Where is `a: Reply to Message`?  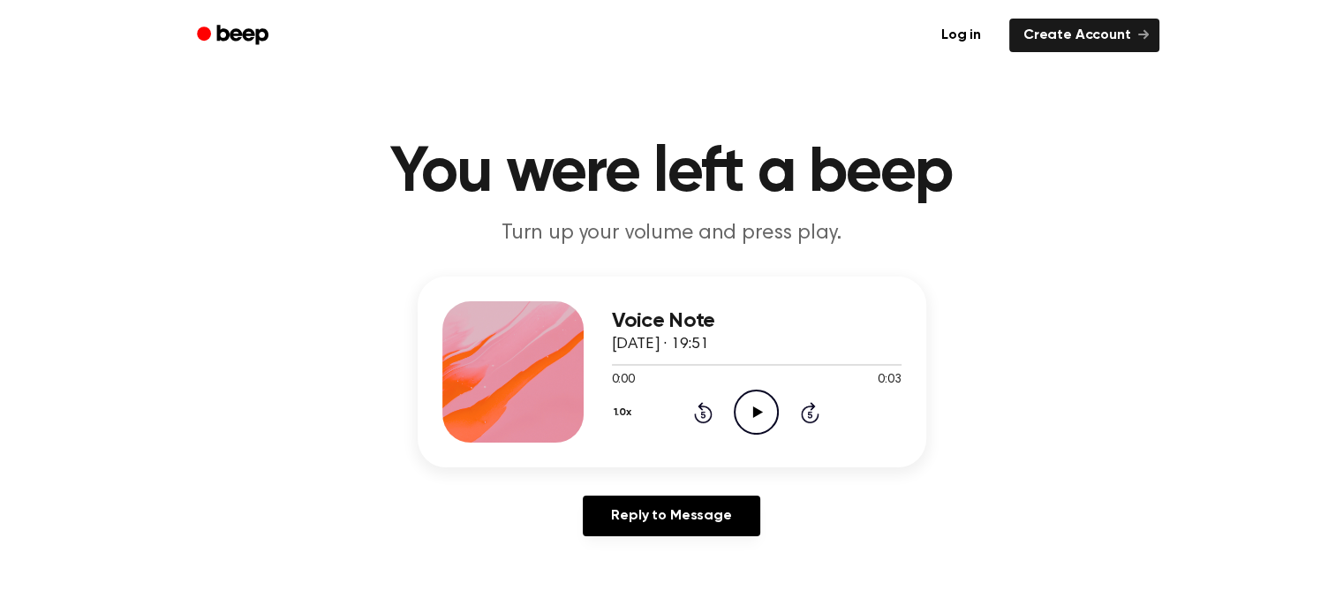
a: Reply to Message is located at coordinates (671, 516).